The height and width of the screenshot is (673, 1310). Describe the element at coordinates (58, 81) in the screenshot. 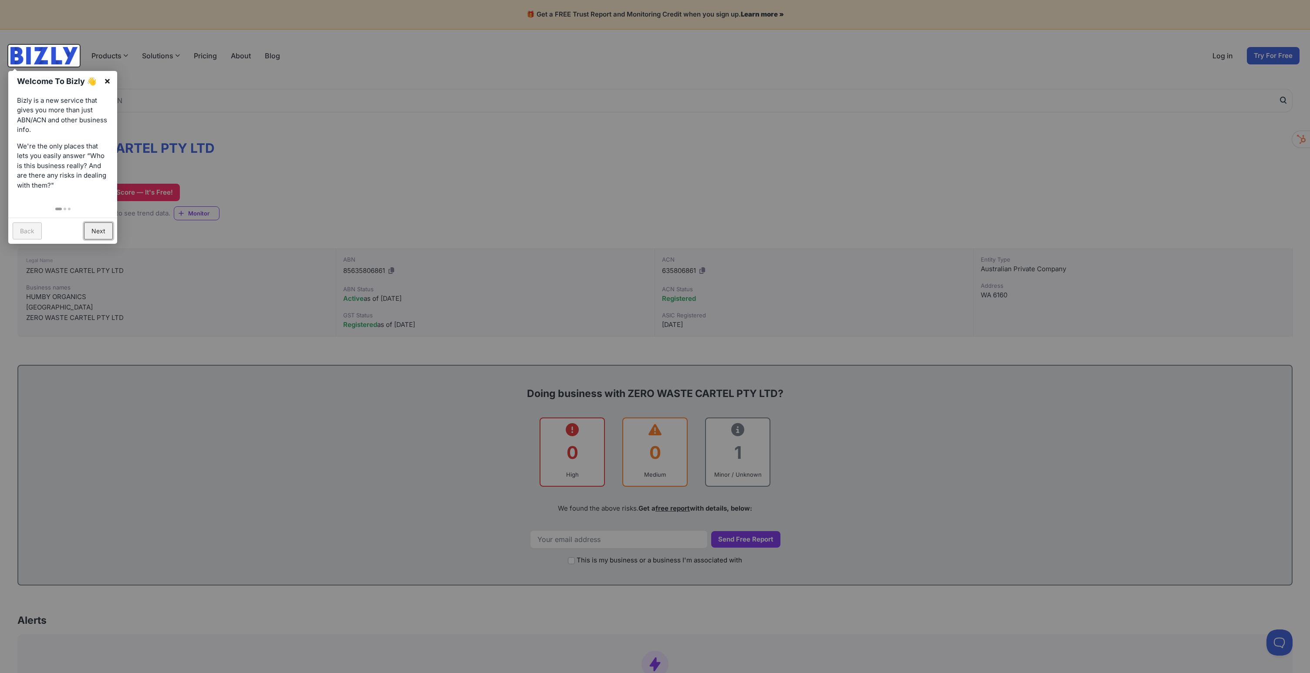

I see `h1: Welcome To Bizly 👋` at that location.